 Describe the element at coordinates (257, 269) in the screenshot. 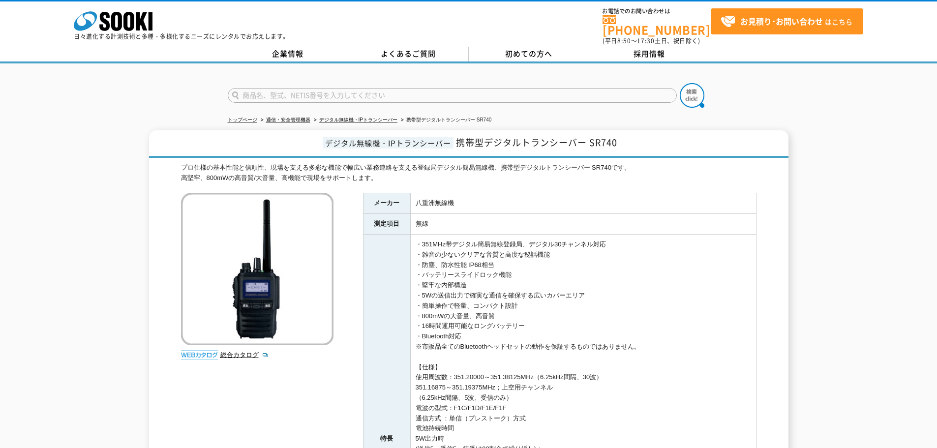

I see `img: 携帯型デジタルトランシーバー SR740` at that location.